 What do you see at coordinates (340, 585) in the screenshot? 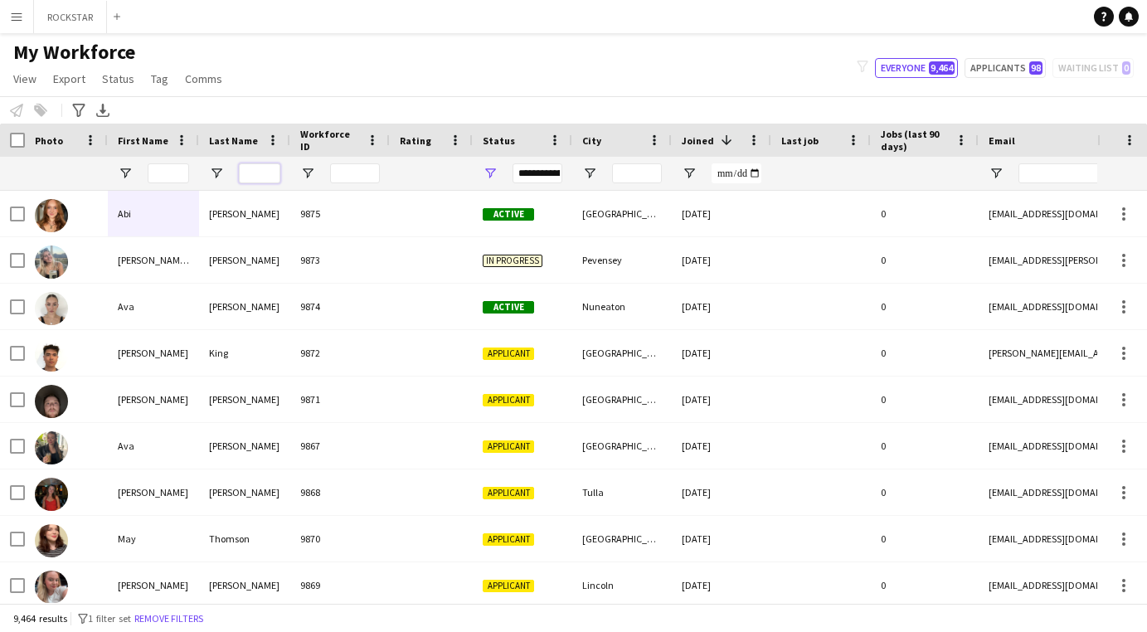
I see `div: 9869` at bounding box center [340, 585].